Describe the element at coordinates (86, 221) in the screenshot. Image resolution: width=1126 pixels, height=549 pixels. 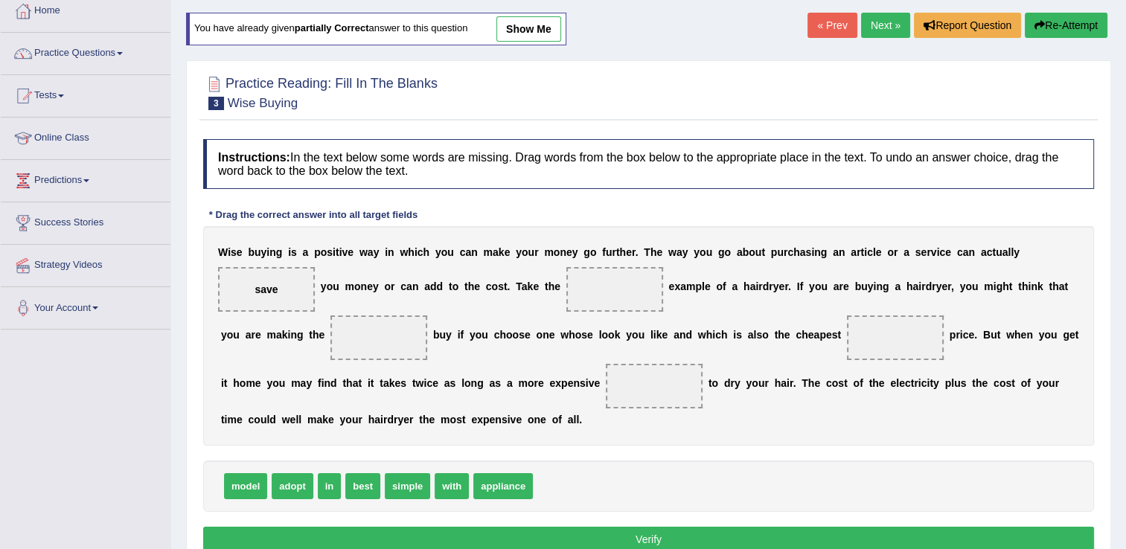
I see `a: Success Stories` at that location.